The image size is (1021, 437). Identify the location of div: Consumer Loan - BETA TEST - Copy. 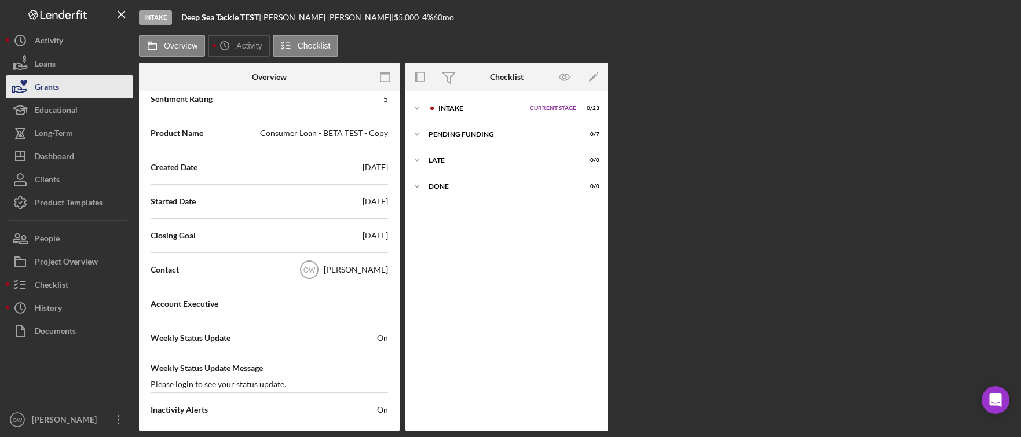
(324, 133).